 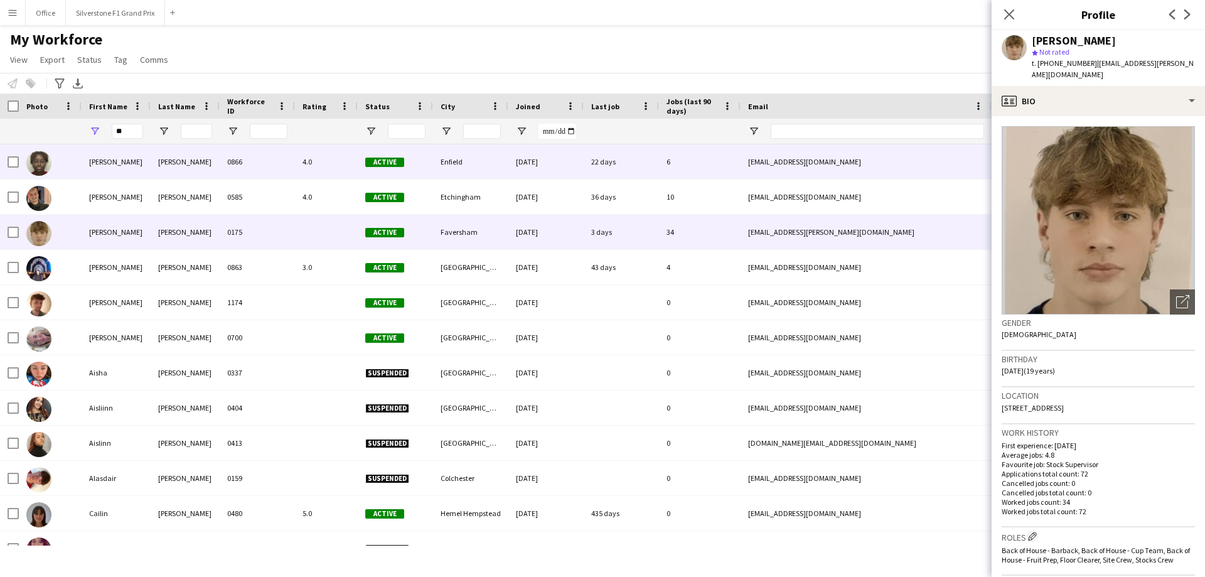 What do you see at coordinates (557, 131) in the screenshot?
I see `input: Joined Filter Input` at bounding box center [557, 131].